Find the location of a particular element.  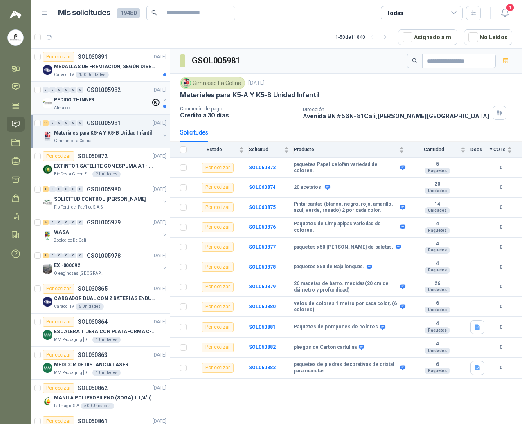

b: SOL060878 is located at coordinates (262, 267).